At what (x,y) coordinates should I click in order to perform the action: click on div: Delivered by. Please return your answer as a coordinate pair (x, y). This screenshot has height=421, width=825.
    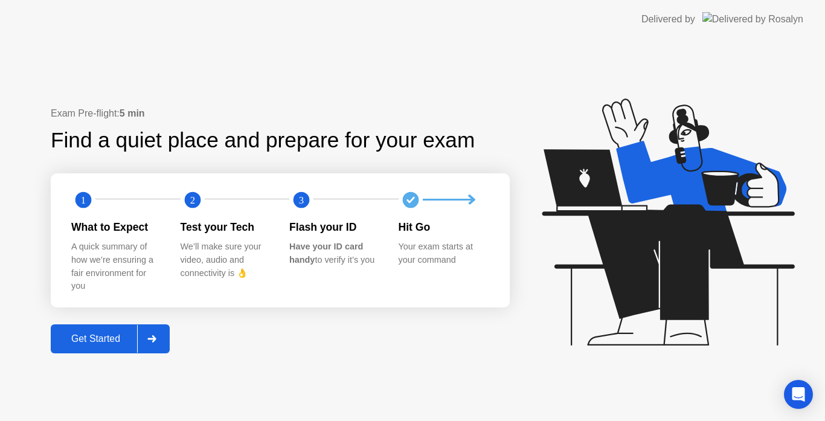
    Looking at the image, I should click on (668, 19).